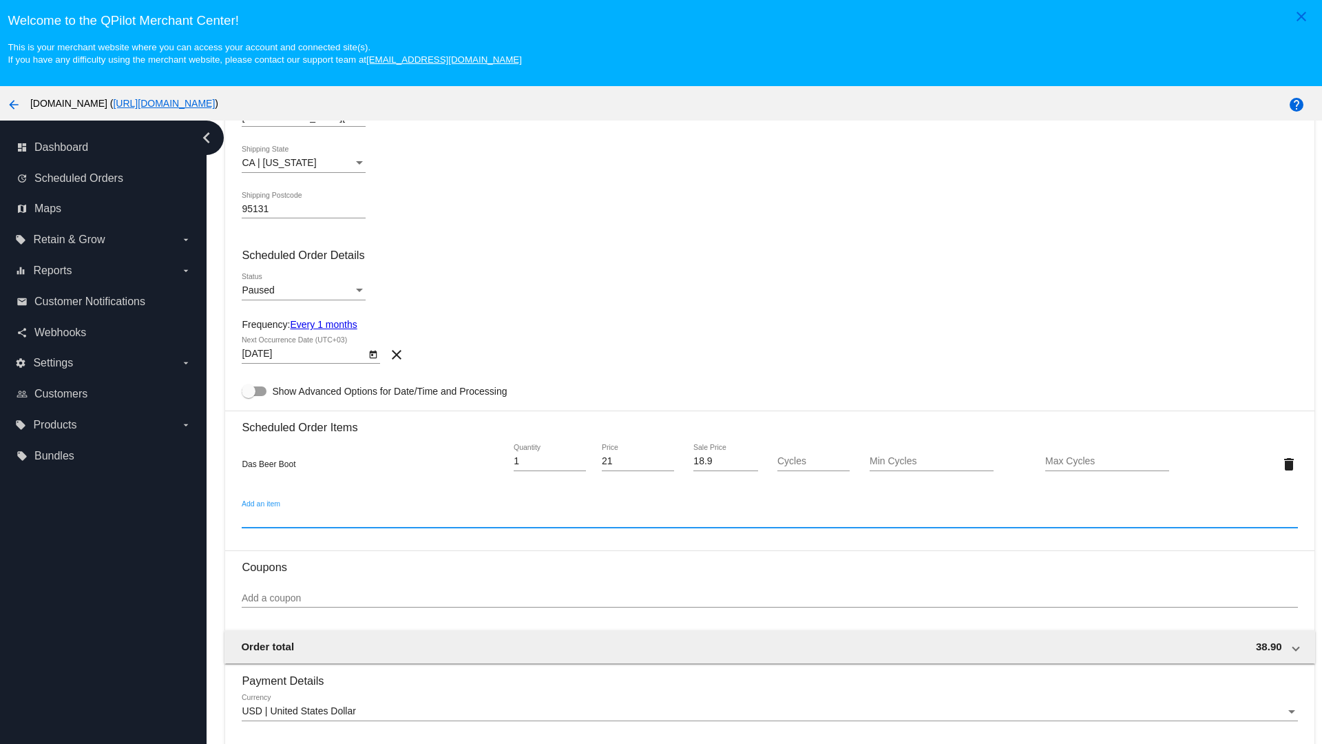 The image size is (1322, 744). I want to click on input: Add an item, so click(769, 518).